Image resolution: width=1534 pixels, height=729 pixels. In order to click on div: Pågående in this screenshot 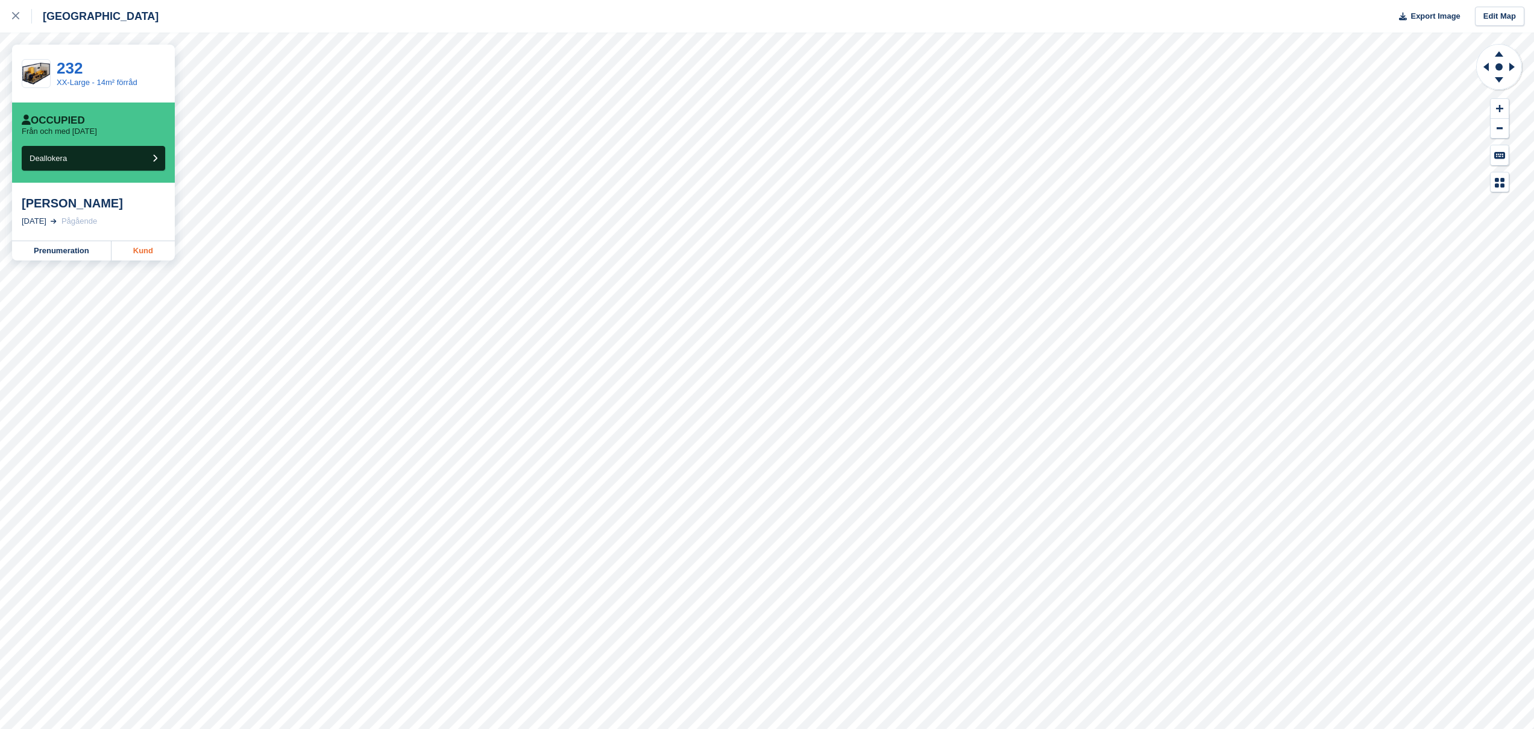, I will do `click(79, 221)`.